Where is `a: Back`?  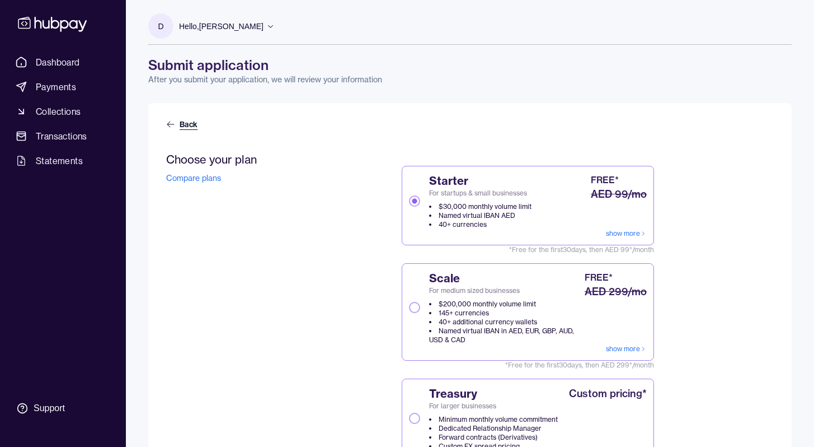 a: Back is located at coordinates (183, 124).